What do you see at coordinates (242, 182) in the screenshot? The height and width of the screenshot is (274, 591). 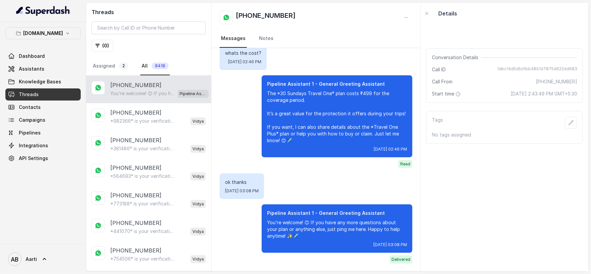 I see `p: ok thanks` at bounding box center [242, 182].